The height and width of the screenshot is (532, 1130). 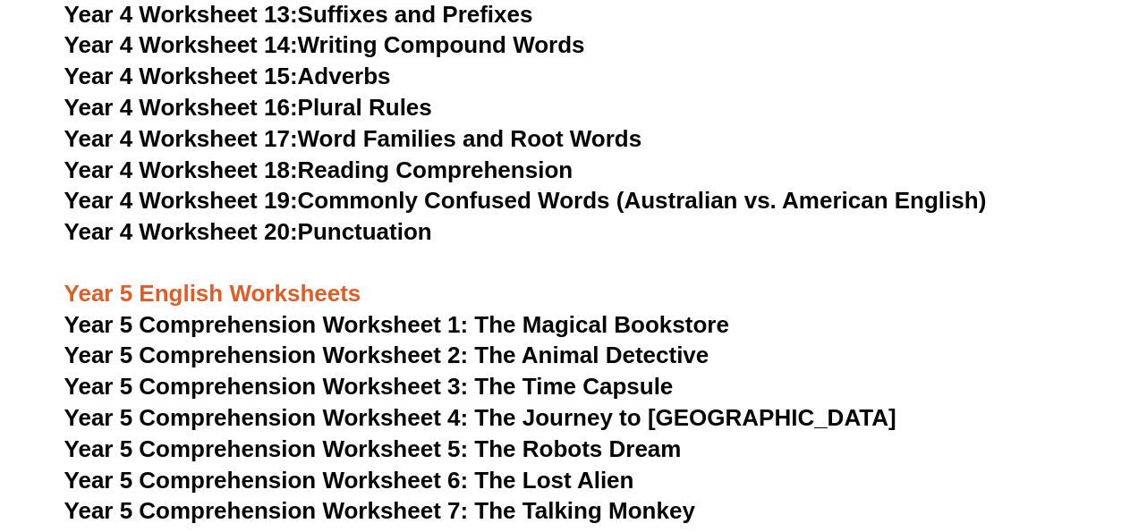 I want to click on span: Year 5 Comprehension Worksheet 5: The Robots Dream, so click(x=373, y=449).